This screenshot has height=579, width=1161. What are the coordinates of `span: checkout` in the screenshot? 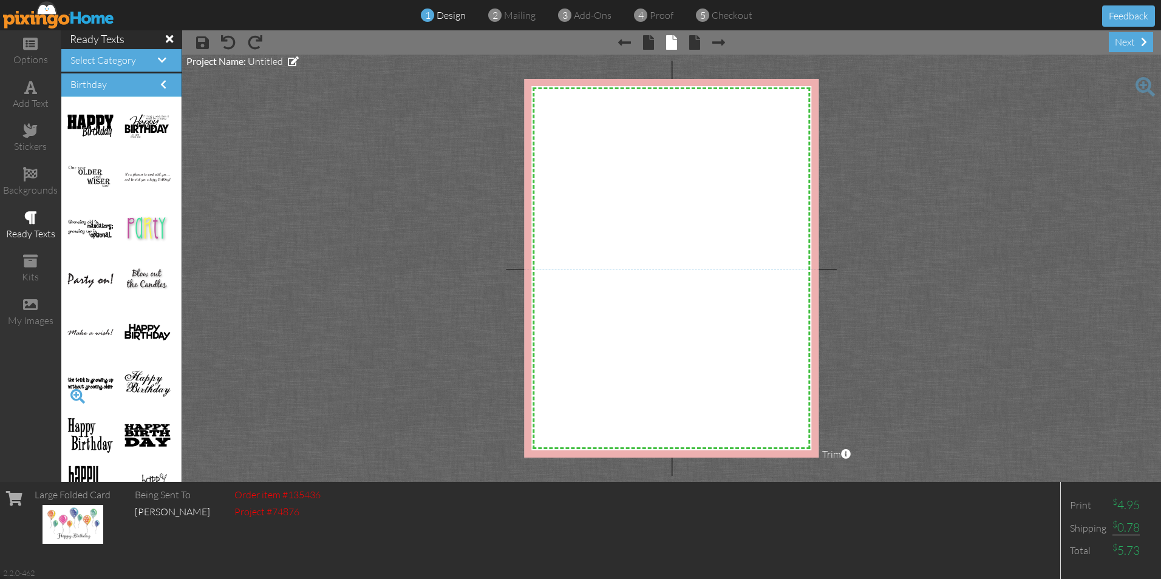 It's located at (732, 15).